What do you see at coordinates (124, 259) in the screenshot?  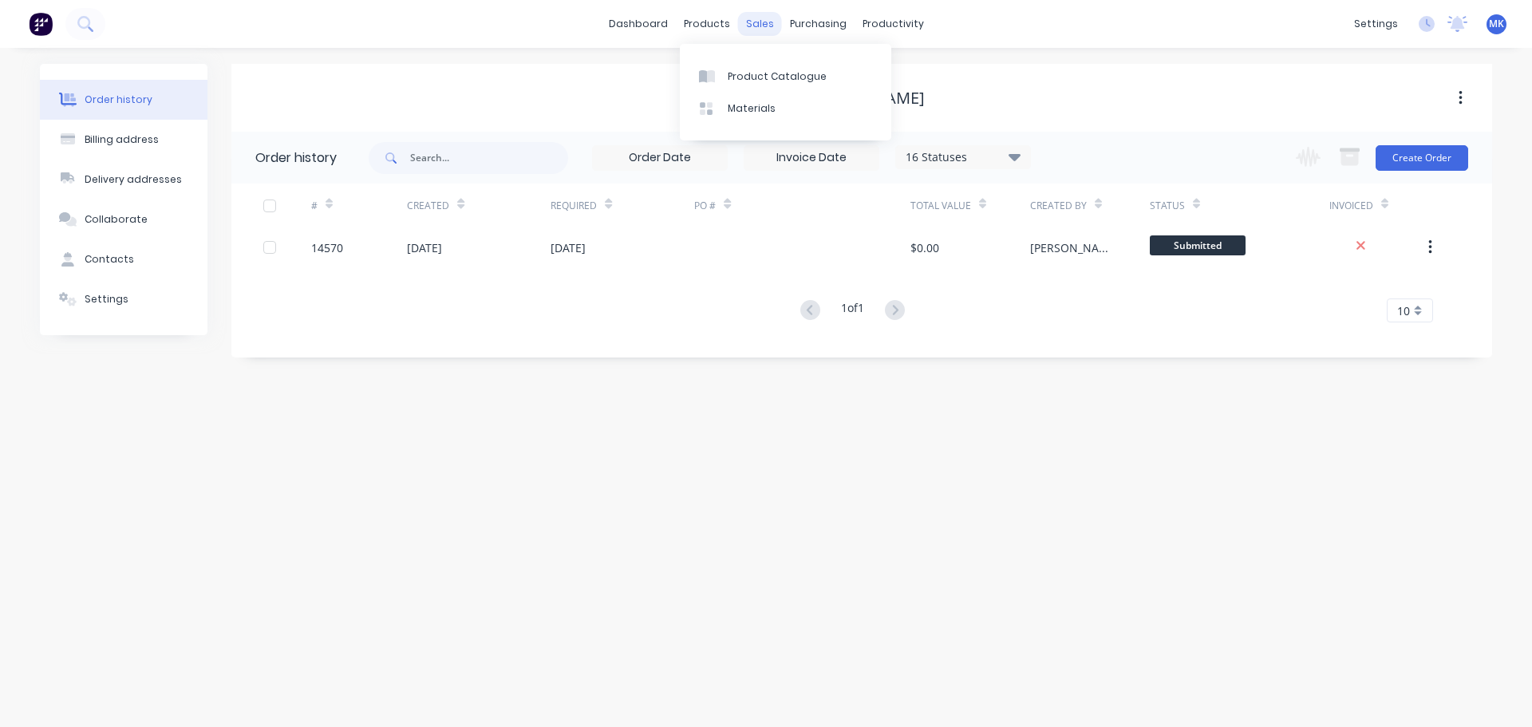 I see `button: Contacts` at bounding box center [124, 259].